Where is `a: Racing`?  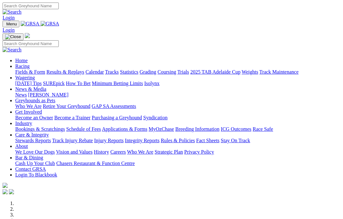 a: Racing is located at coordinates (22, 66).